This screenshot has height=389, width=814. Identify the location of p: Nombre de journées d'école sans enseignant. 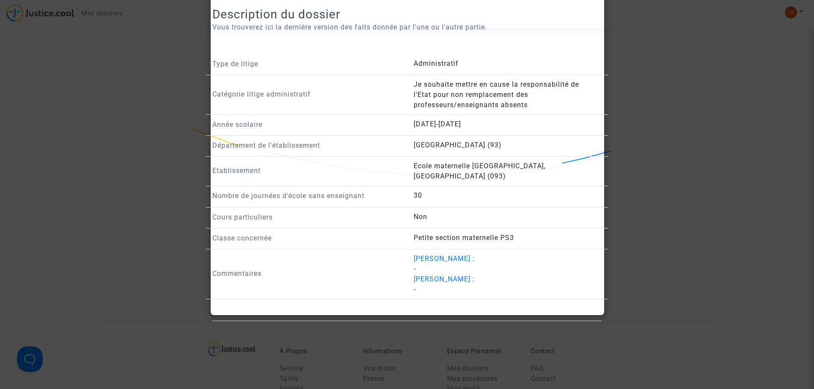
(306, 196).